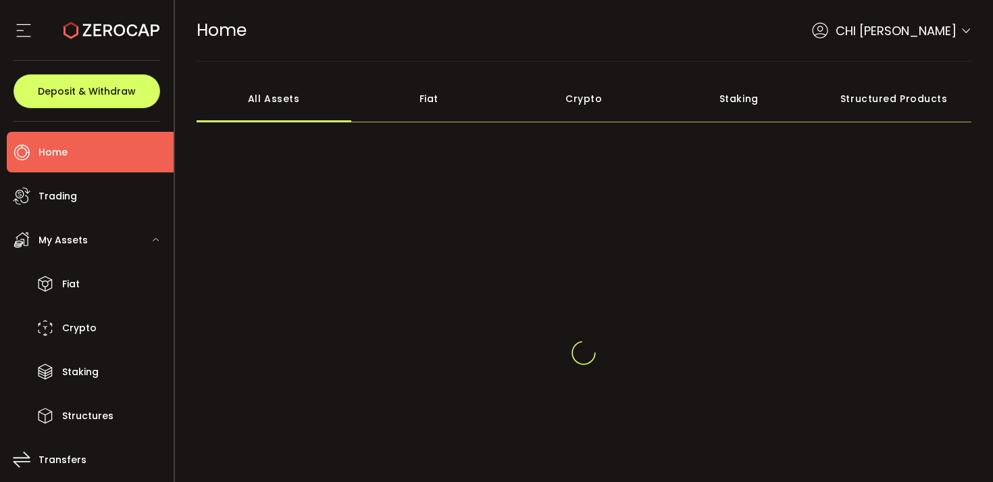  Describe the element at coordinates (429, 99) in the screenshot. I see `div: Fiat` at that location.